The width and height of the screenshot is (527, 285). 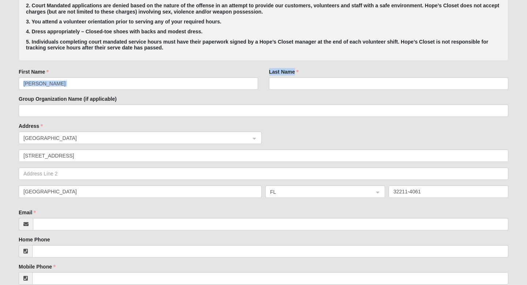 I want to click on span: FL, so click(x=318, y=192).